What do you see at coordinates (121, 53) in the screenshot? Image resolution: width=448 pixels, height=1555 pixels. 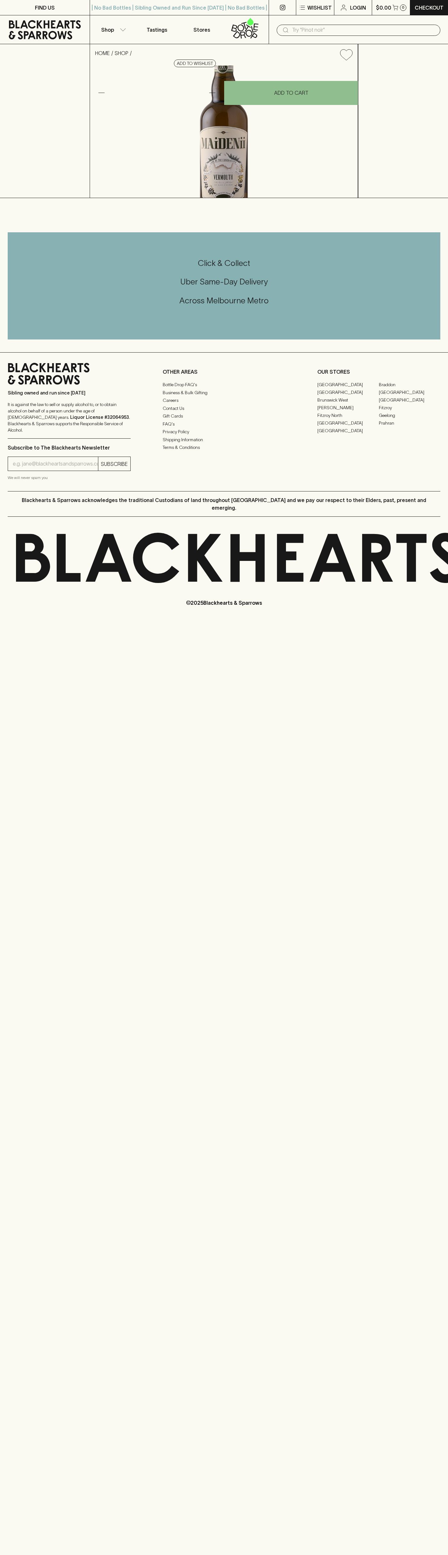 I see `a: SHOP` at bounding box center [121, 53].